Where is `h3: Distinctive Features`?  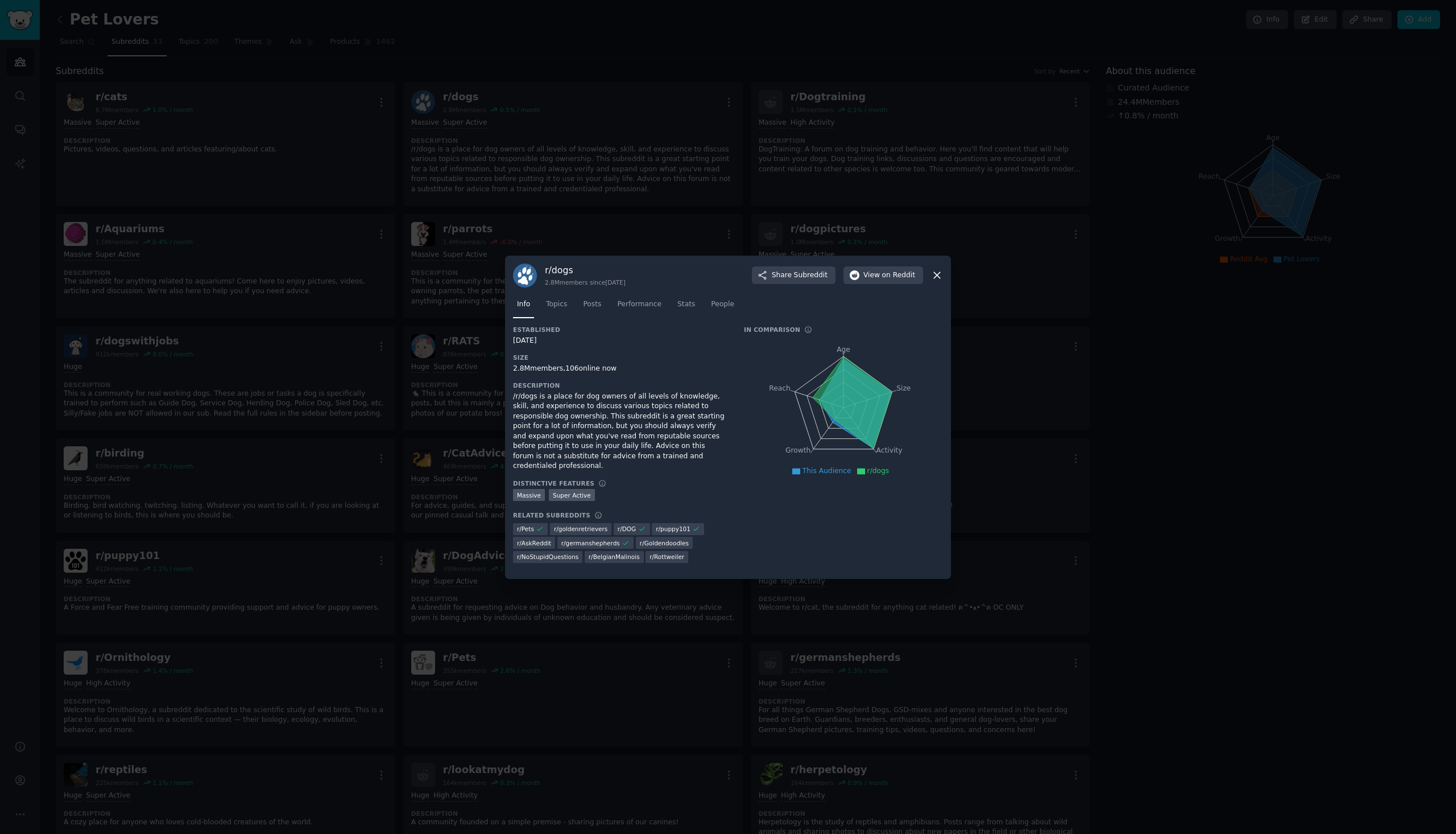 h3: Distinctive Features is located at coordinates (554, 483).